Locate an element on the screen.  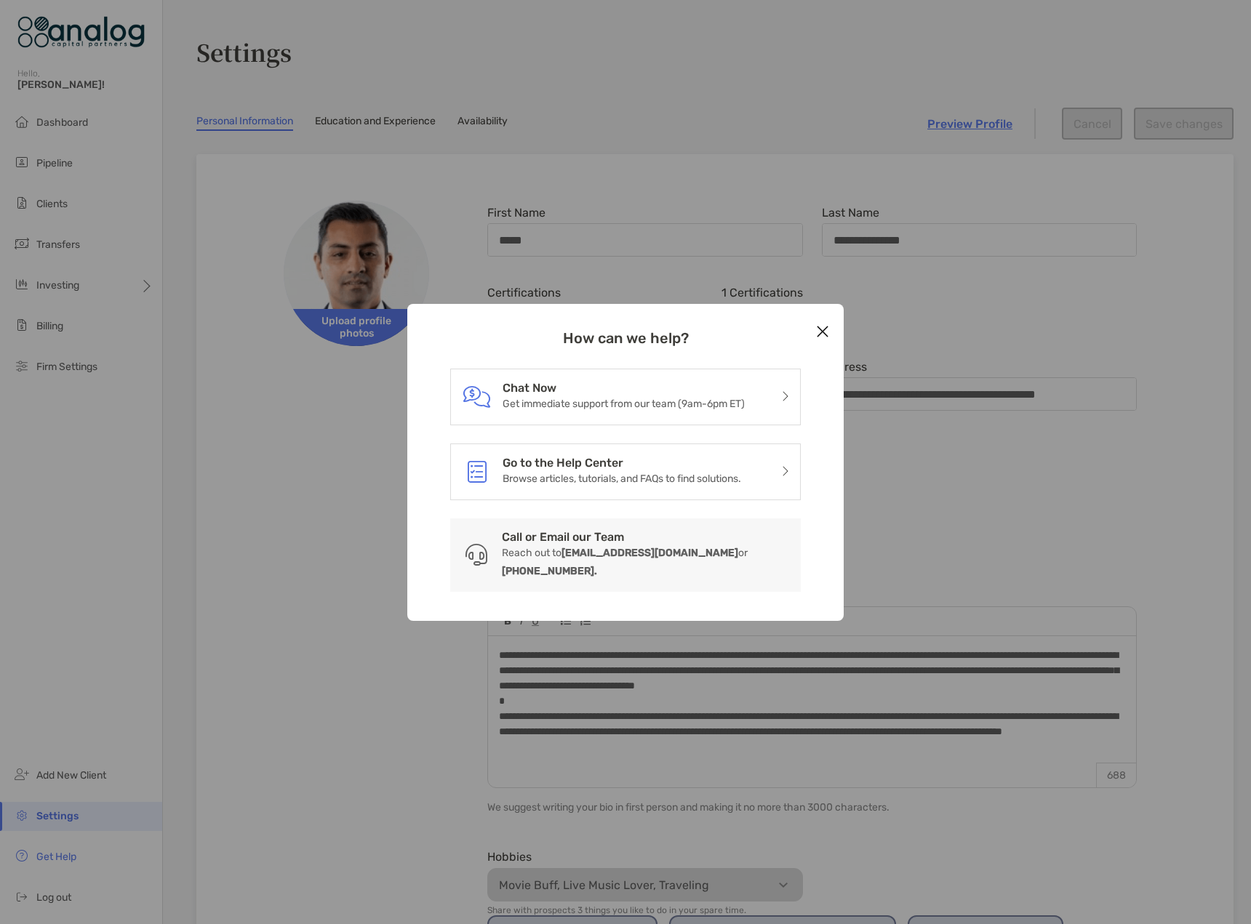
a: Go to the Help CenterBrowse articles, tutorials, and FAQs to find solutions. is located at coordinates (622, 472).